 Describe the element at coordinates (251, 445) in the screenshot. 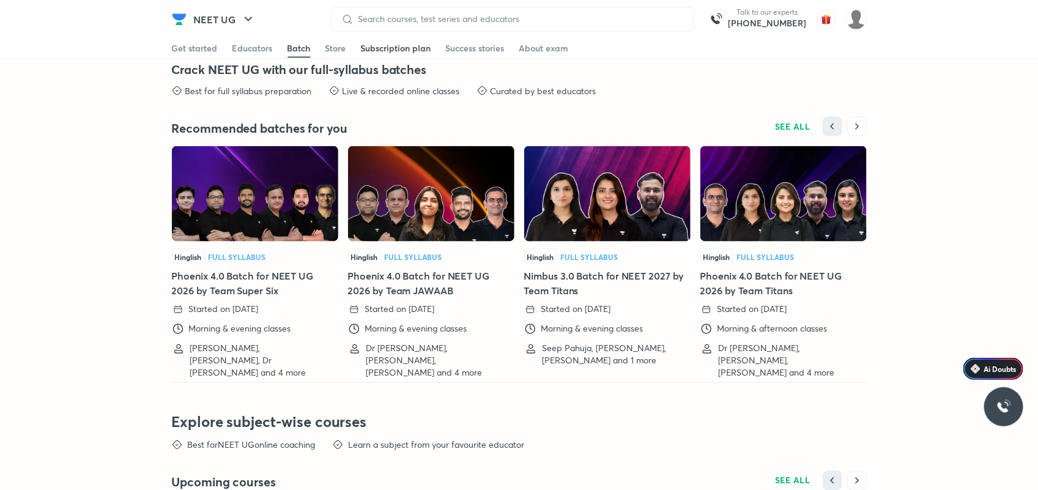

I see `p: Best for NEET UG online coaching` at that location.